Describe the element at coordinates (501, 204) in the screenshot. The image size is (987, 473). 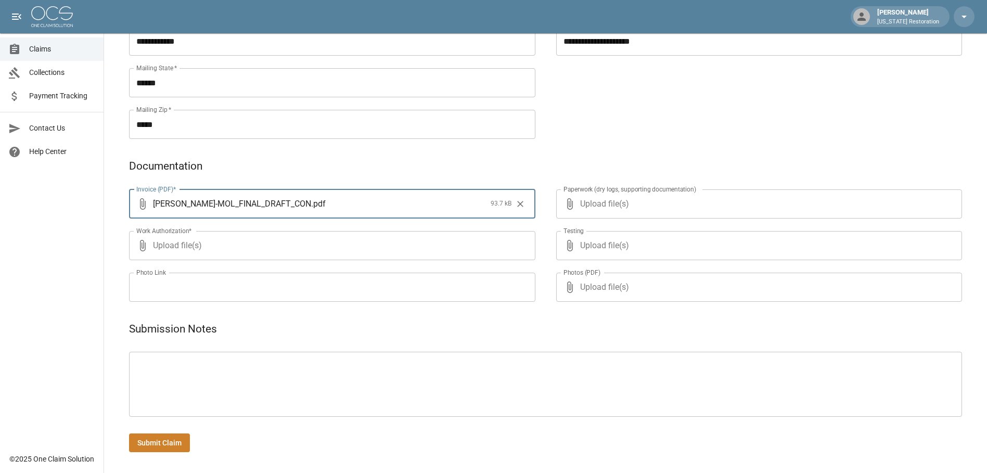
I see `span: 93.7 kB` at that location.